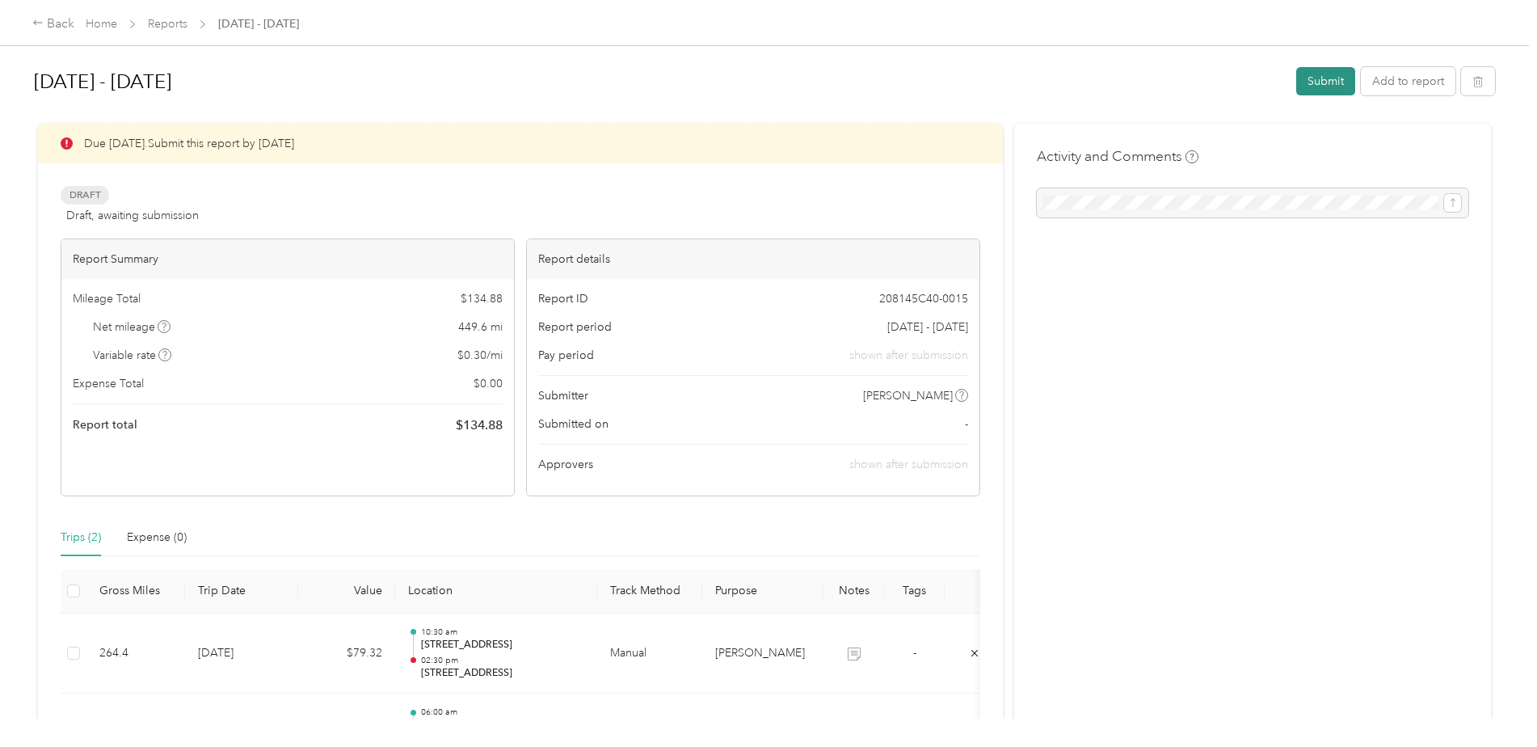  What do you see at coordinates (101, 23) in the screenshot?
I see `a: Home` at bounding box center [101, 23].